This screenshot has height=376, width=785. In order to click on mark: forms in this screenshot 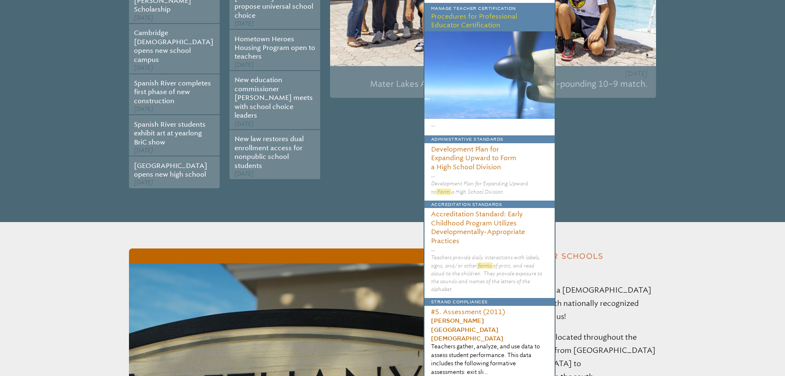, I will do `click(485, 265)`.